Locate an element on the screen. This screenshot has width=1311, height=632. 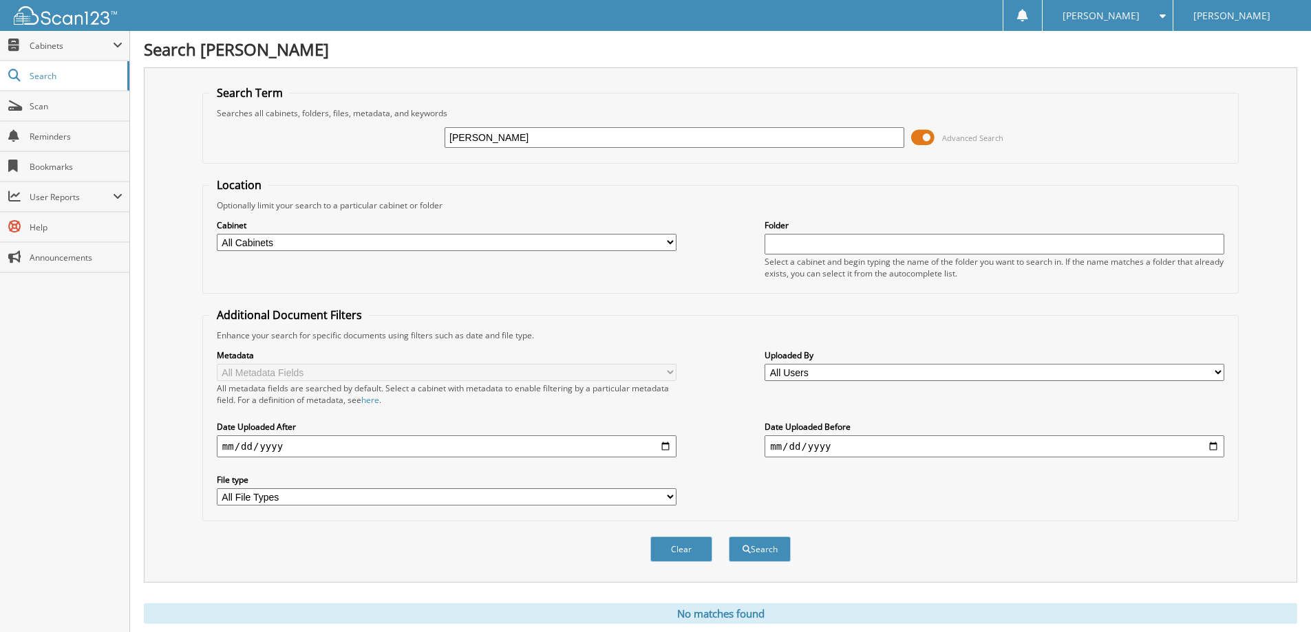
label: File type is located at coordinates (447, 480).